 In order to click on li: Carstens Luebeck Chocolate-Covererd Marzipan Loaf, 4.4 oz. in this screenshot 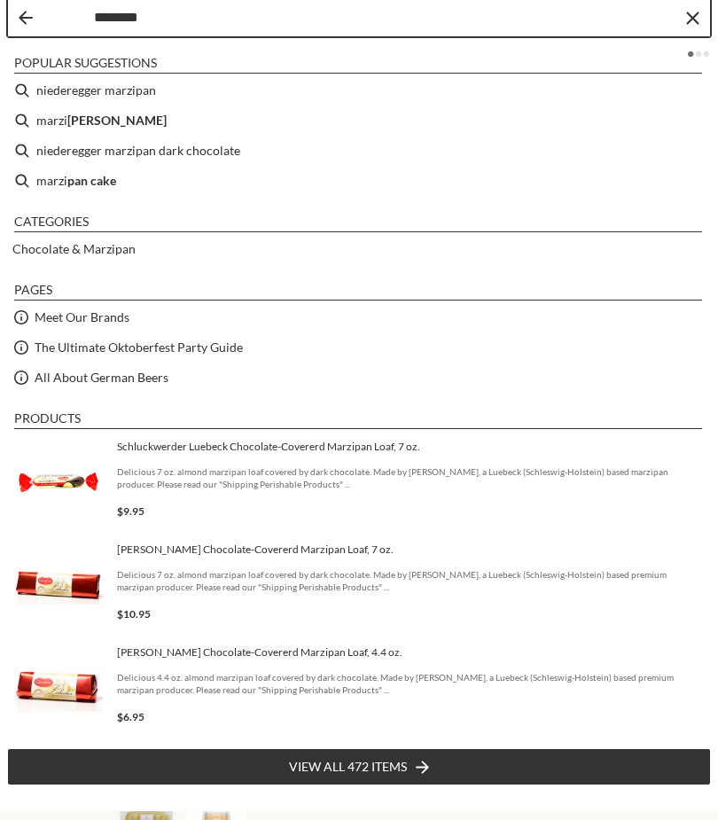, I will do `click(359, 689)`.